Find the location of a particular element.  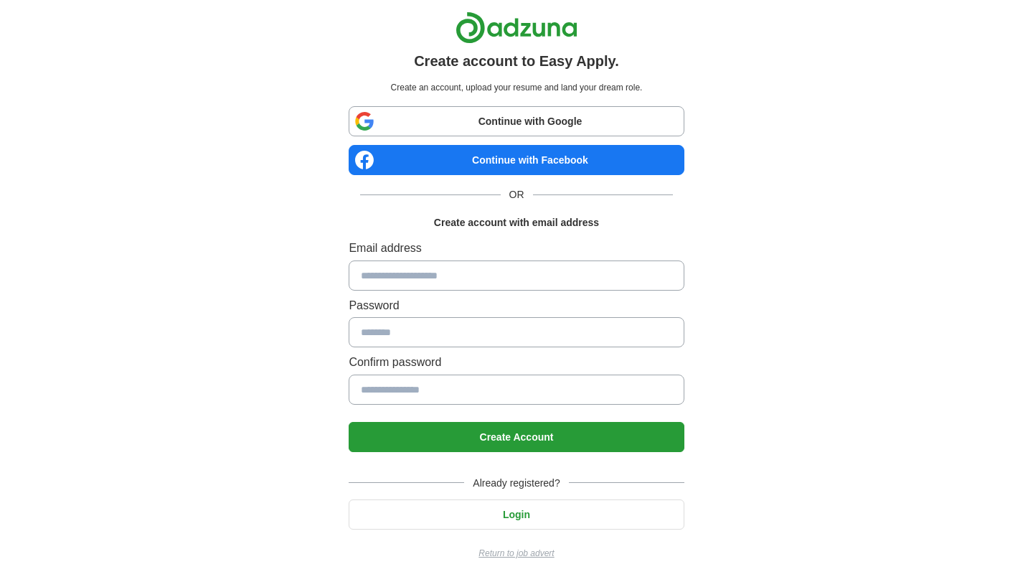

label: Email address is located at coordinates (516, 248).